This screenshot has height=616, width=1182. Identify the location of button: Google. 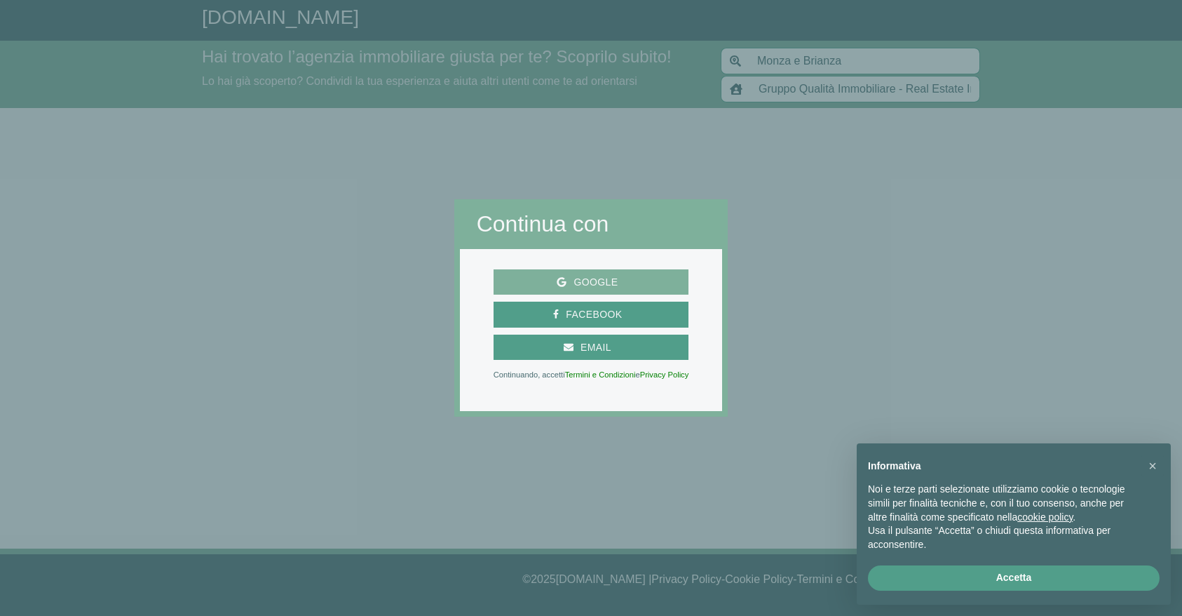
(591, 282).